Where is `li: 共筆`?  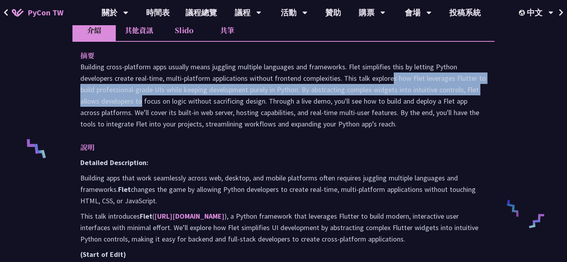
li: 共筆 is located at coordinates (227, 30).